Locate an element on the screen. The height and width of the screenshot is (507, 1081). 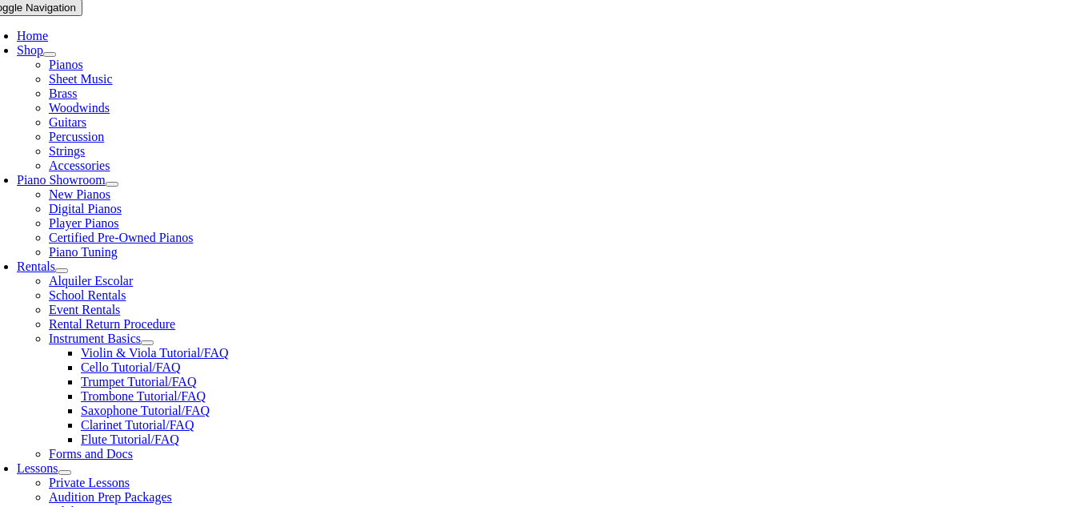
button: Open submenu of Instrument Basics is located at coordinates (147, 342).